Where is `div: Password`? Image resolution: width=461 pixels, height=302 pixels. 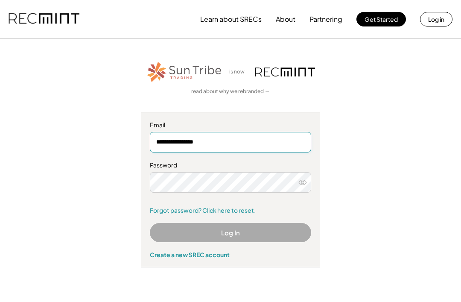
div: Password is located at coordinates (231, 165).